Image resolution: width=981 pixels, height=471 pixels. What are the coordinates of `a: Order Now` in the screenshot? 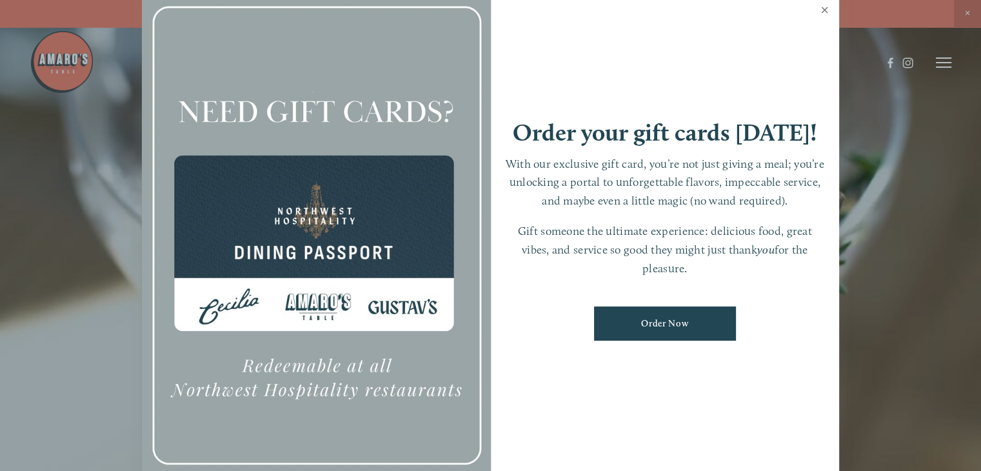 It's located at (665, 323).